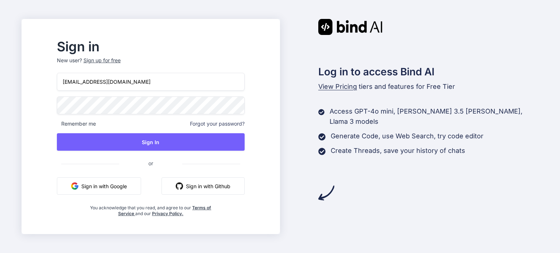 The image size is (560, 253). What do you see at coordinates (350, 27) in the screenshot?
I see `img: Bind AI logo` at bounding box center [350, 27].